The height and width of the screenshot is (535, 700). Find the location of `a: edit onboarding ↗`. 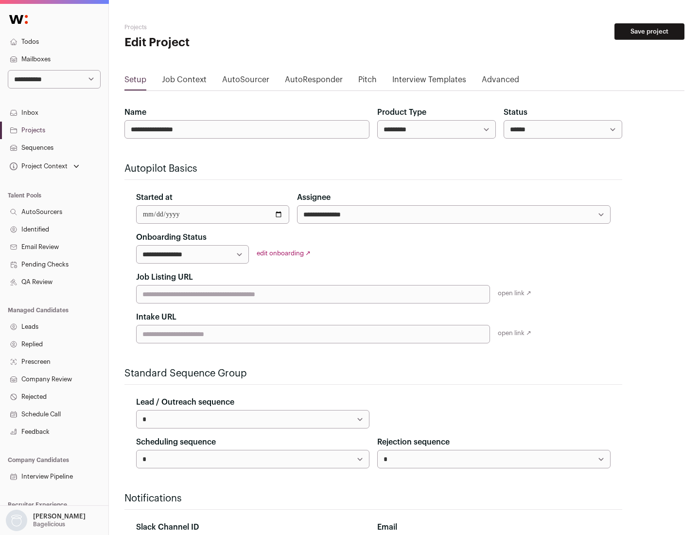

a: edit onboarding ↗ is located at coordinates (284, 253).